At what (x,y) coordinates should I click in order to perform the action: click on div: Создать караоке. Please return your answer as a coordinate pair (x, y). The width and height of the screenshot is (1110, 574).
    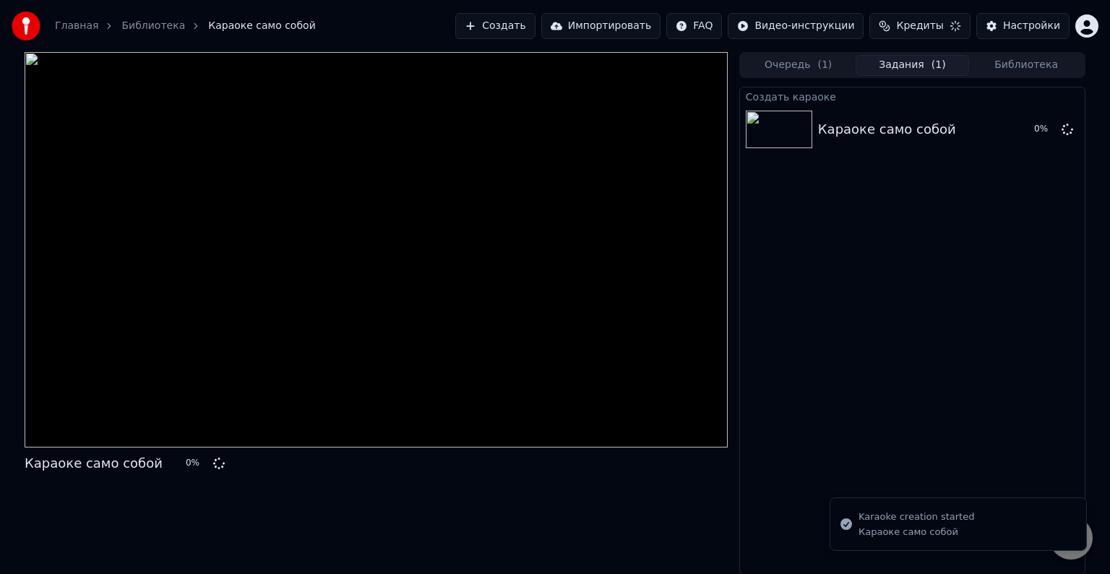
    Looking at the image, I should click on (912, 96).